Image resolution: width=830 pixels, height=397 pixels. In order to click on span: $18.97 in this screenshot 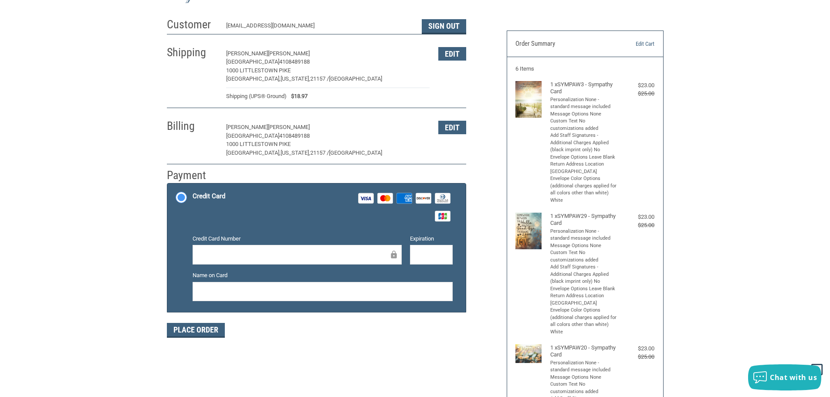, I will do `click(297, 96)`.